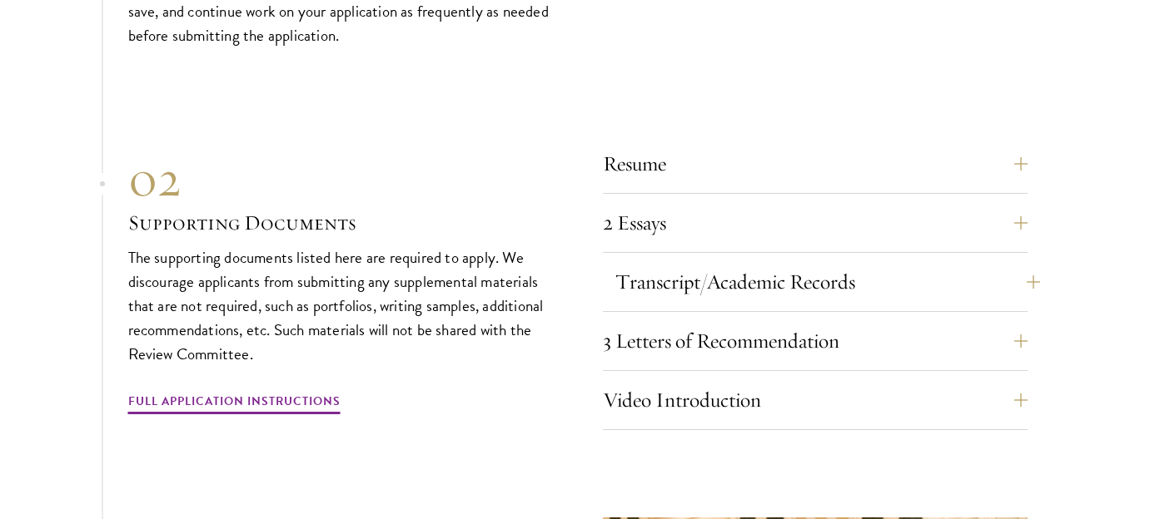 This screenshot has width=1155, height=519. I want to click on a: Full Application Instructions, so click(234, 404).